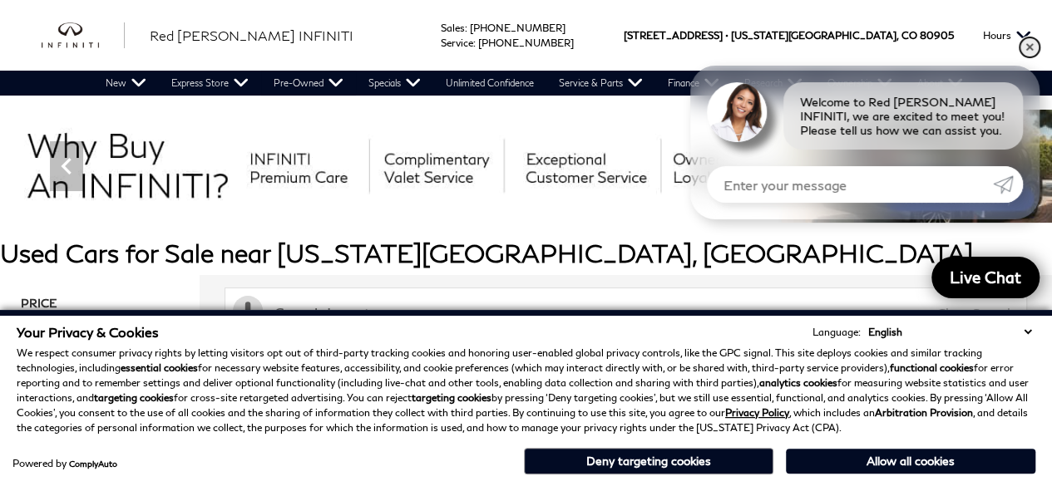 Image resolution: width=1052 pixels, height=486 pixels. Describe the element at coordinates (737, 112) in the screenshot. I see `img: Agent profile photo` at that location.